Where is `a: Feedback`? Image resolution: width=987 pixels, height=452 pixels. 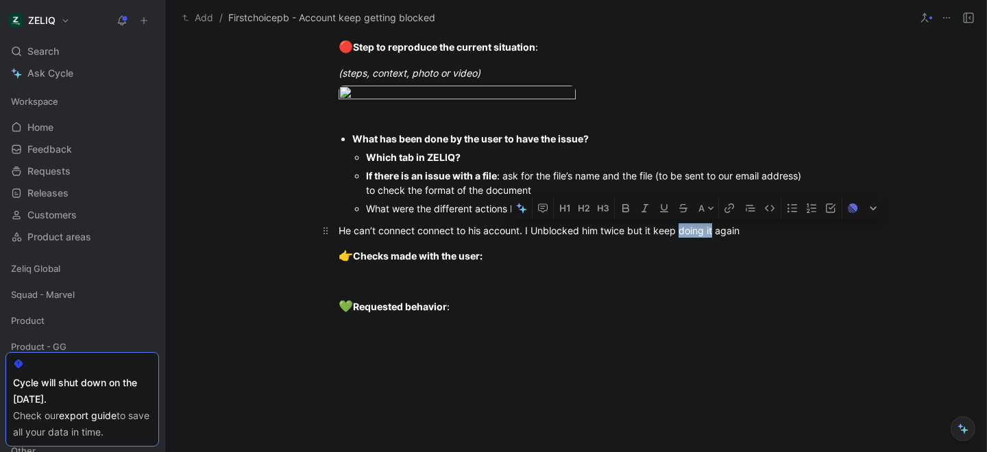
a: Feedback is located at coordinates (82, 149).